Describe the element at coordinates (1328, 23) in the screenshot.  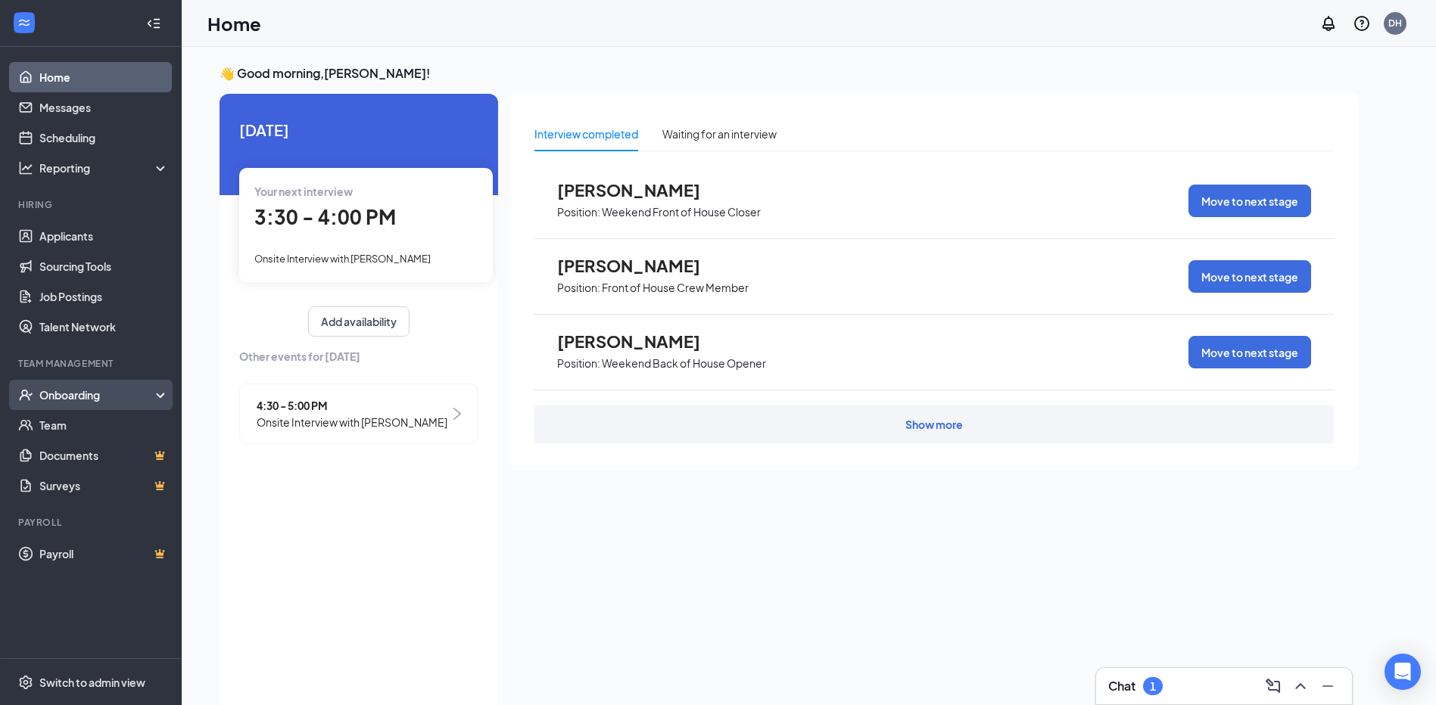
I see `svg: Notifications` at that location.